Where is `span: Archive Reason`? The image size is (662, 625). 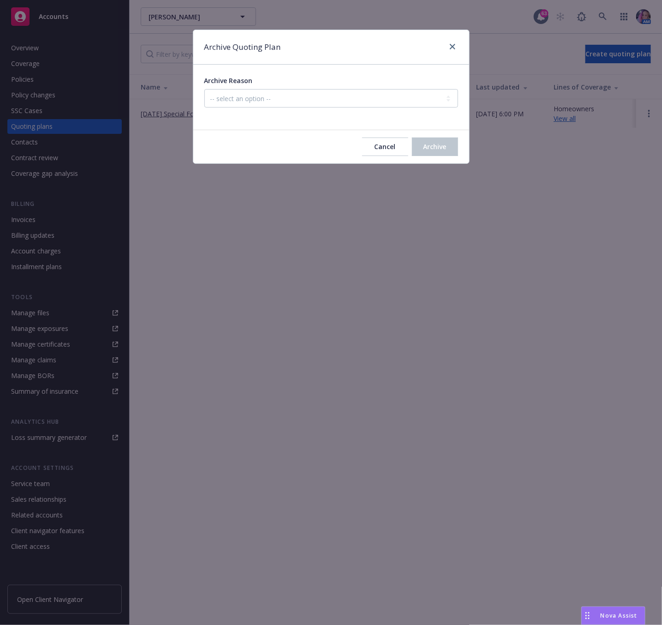 span: Archive Reason is located at coordinates (228, 80).